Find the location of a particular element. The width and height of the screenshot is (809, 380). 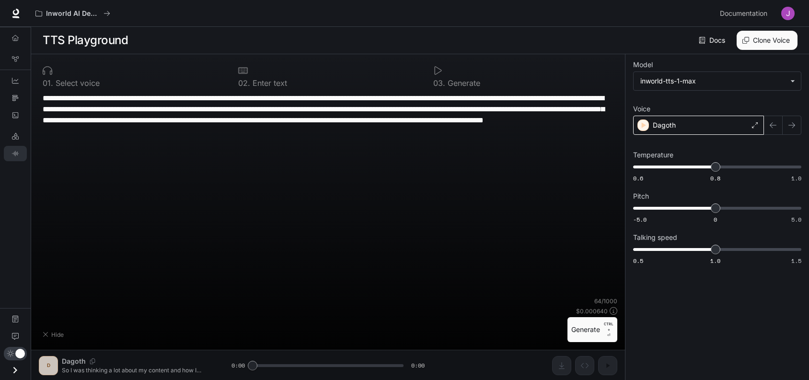

p: Inworld AI Demos is located at coordinates (73, 13).